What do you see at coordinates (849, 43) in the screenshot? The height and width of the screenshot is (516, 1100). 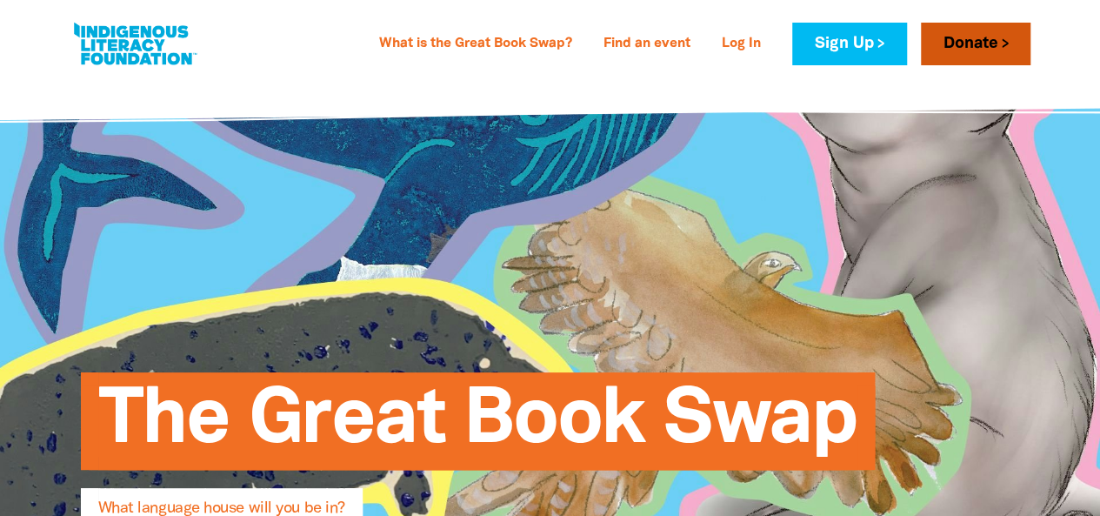 I see `a: Sign Up` at bounding box center [849, 43].